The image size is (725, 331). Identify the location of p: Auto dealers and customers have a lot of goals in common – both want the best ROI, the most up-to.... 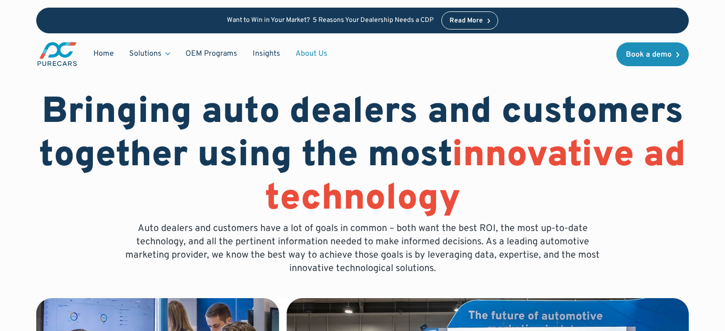
(363, 249).